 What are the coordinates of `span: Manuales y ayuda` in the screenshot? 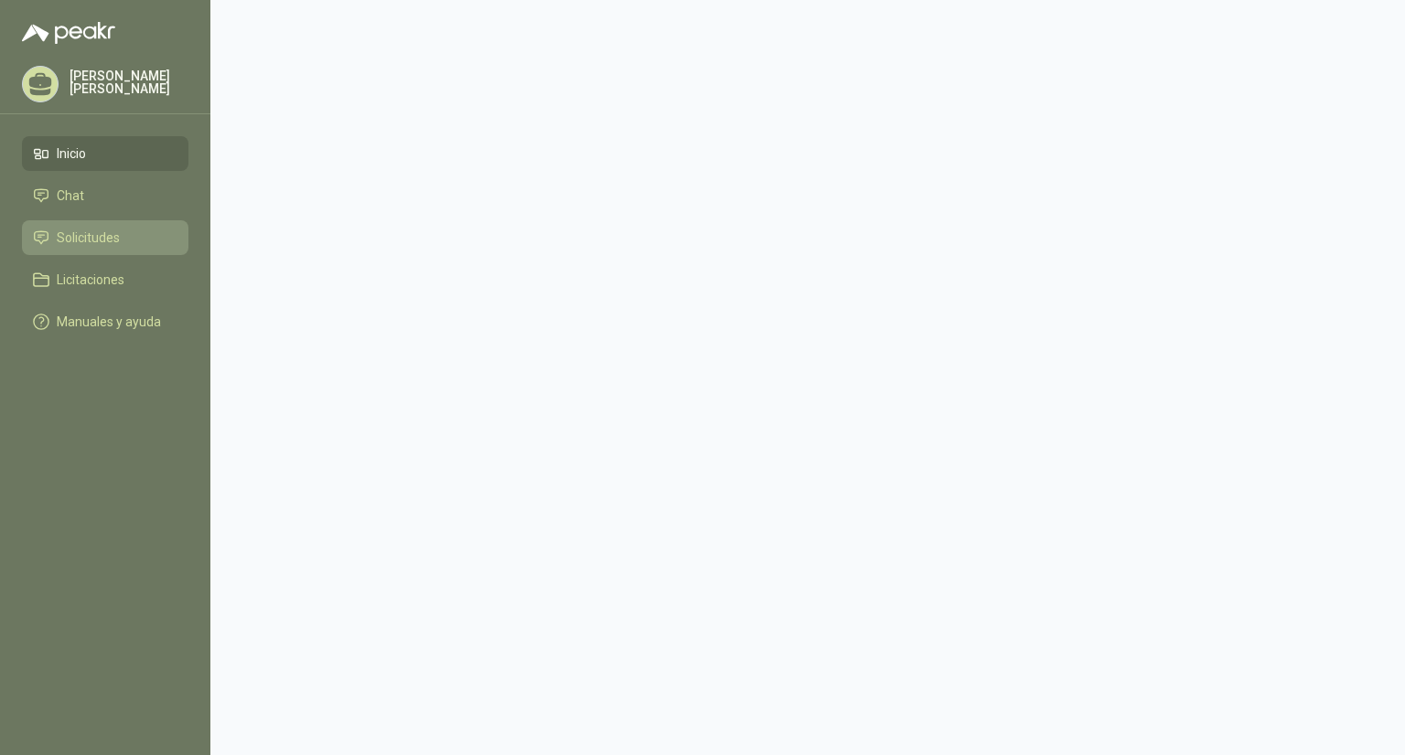 It's located at (109, 322).